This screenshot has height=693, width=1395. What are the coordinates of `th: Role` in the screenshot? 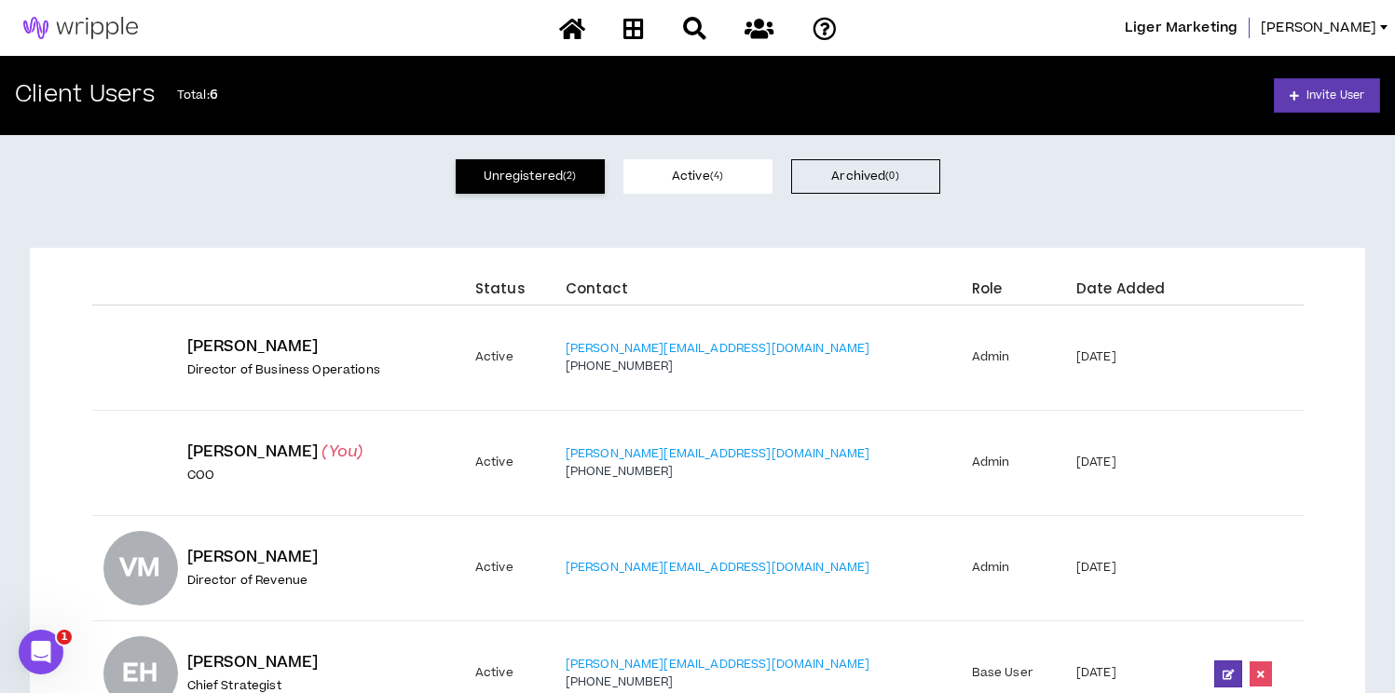 It's located at (1013, 284).